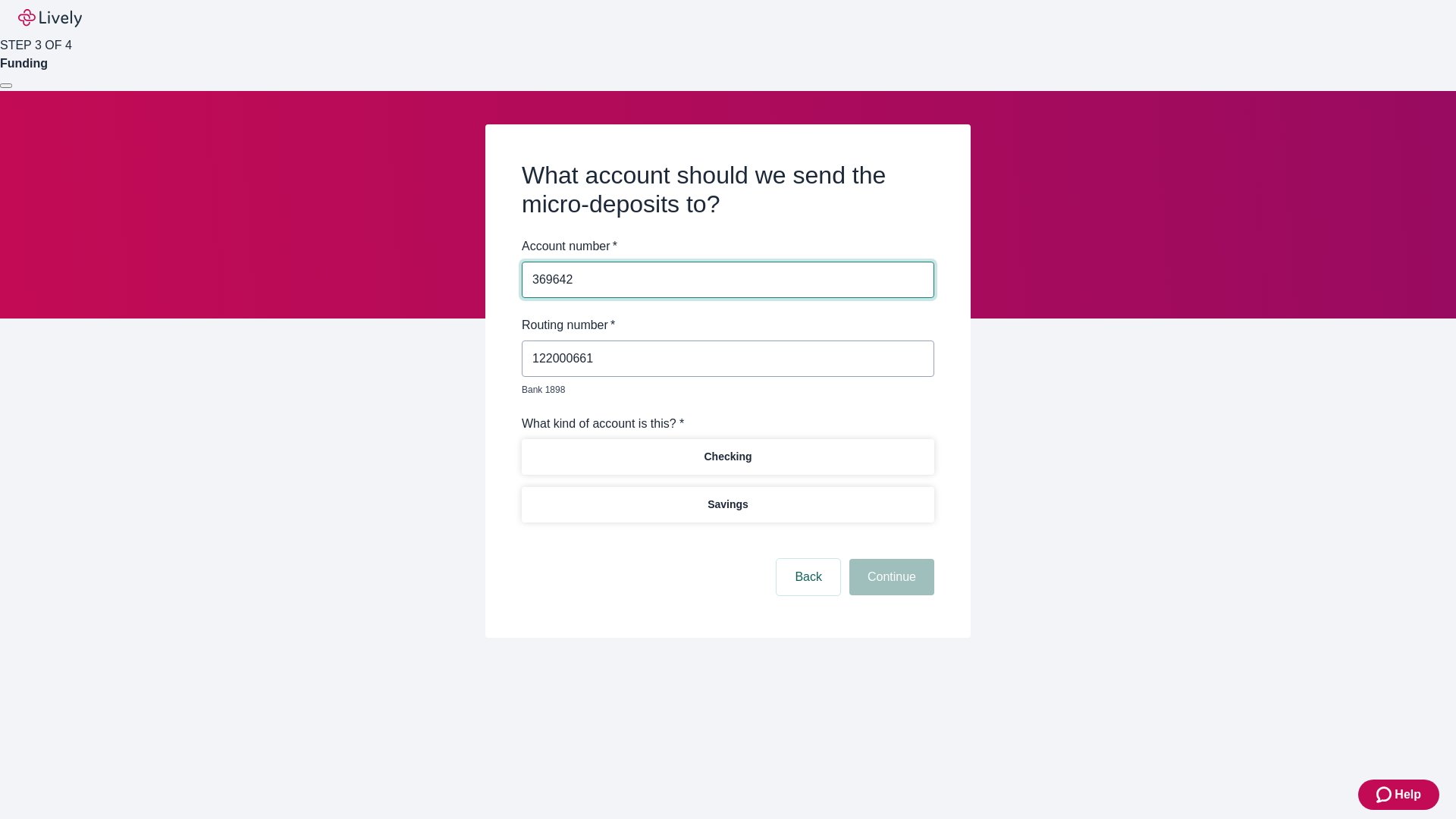 This screenshot has width=1456, height=819. Describe the element at coordinates (728, 504) in the screenshot. I see `p: Savings` at that location.